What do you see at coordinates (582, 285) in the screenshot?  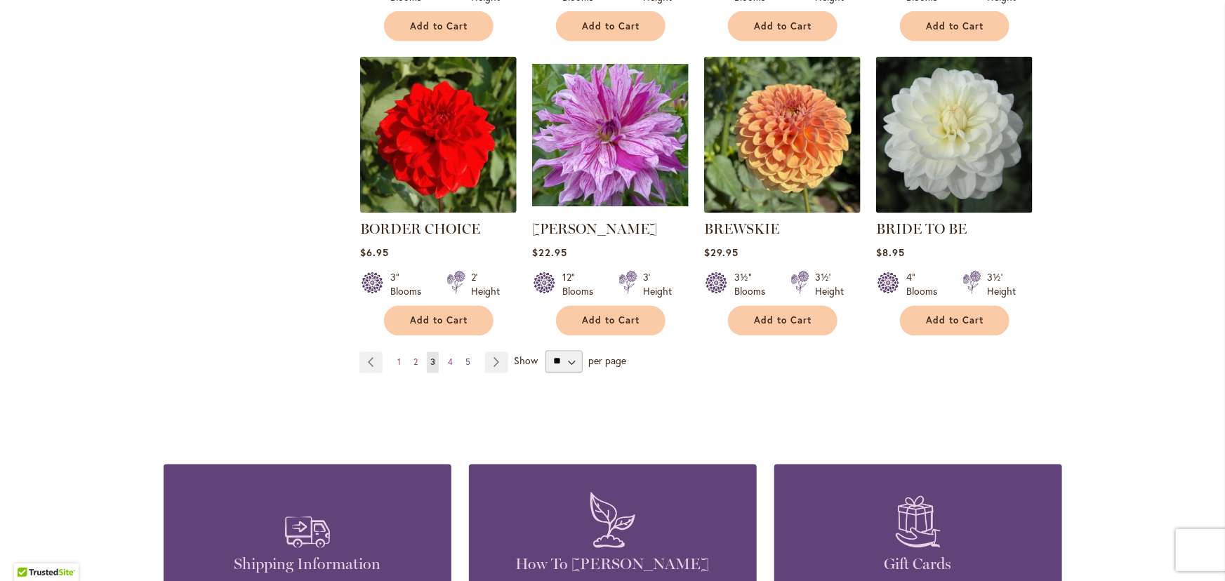 I see `div: 12" Blooms` at bounding box center [582, 285].